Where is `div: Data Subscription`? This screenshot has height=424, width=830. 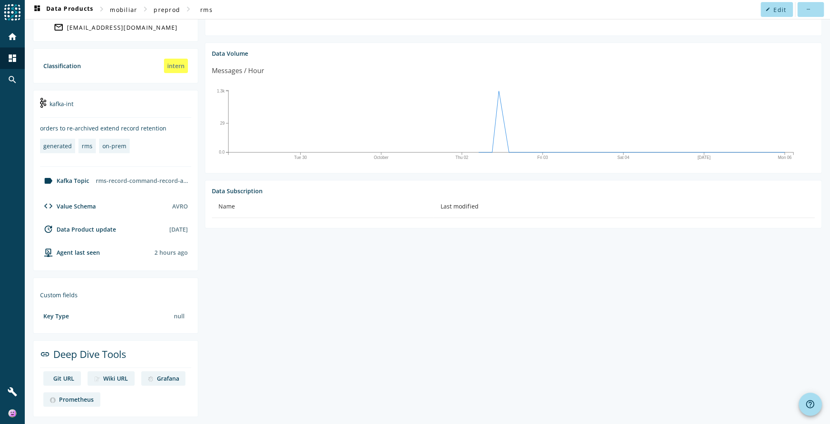
div: Data Subscription is located at coordinates (513, 191).